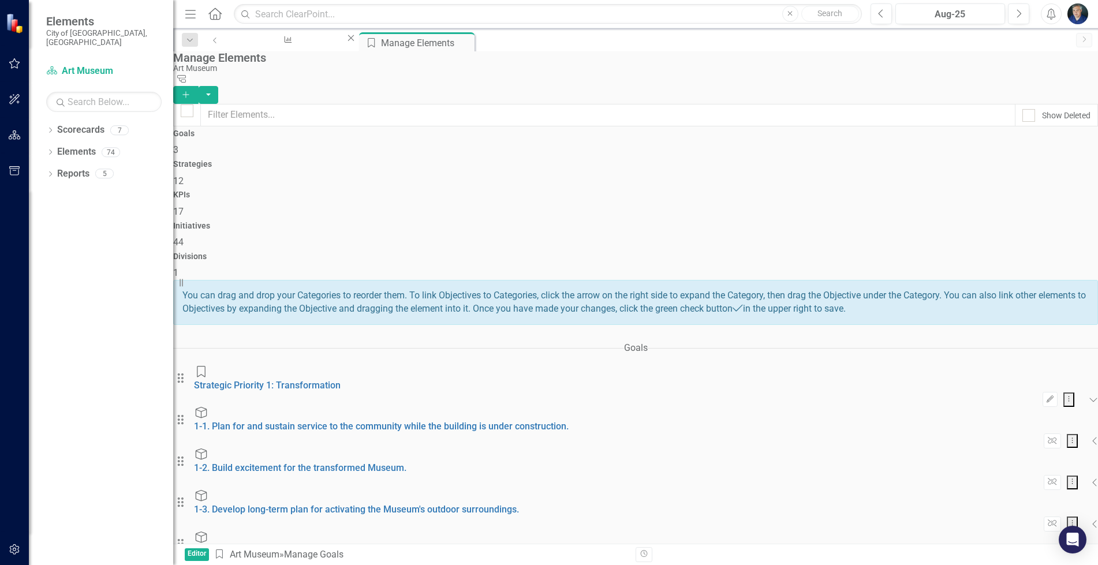  I want to click on div: Show Deleted, so click(1066, 115).